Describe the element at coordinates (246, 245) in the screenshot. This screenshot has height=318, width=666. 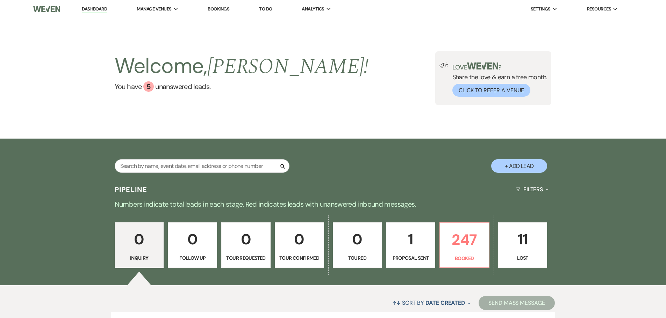
I see `a: 0Tour Requested` at that location.